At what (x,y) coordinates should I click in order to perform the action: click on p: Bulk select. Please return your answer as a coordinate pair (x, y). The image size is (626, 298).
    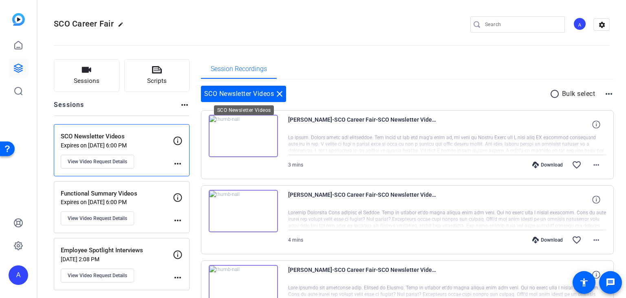
    Looking at the image, I should click on (579, 94).